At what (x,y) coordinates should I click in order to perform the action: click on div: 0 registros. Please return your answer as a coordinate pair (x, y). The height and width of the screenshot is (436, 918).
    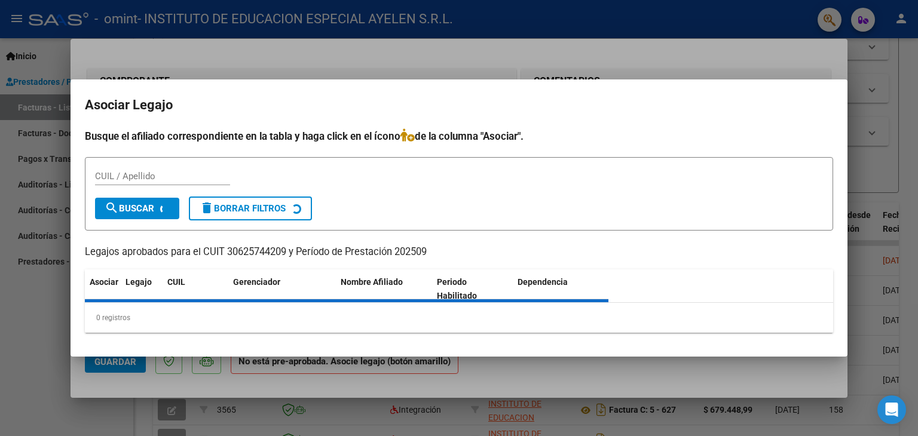
    Looking at the image, I should click on (459, 318).